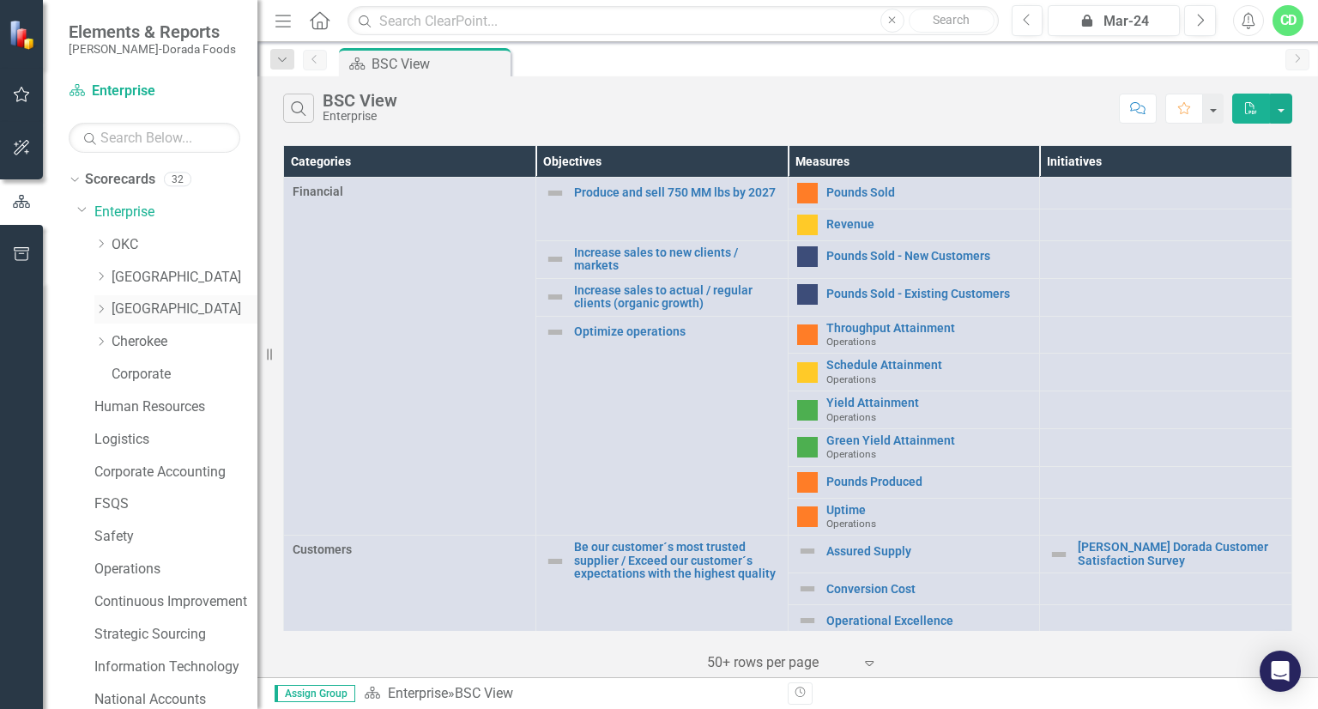 This screenshot has width=1318, height=709. What do you see at coordinates (184, 244) in the screenshot?
I see `a: OKC` at bounding box center [184, 244].